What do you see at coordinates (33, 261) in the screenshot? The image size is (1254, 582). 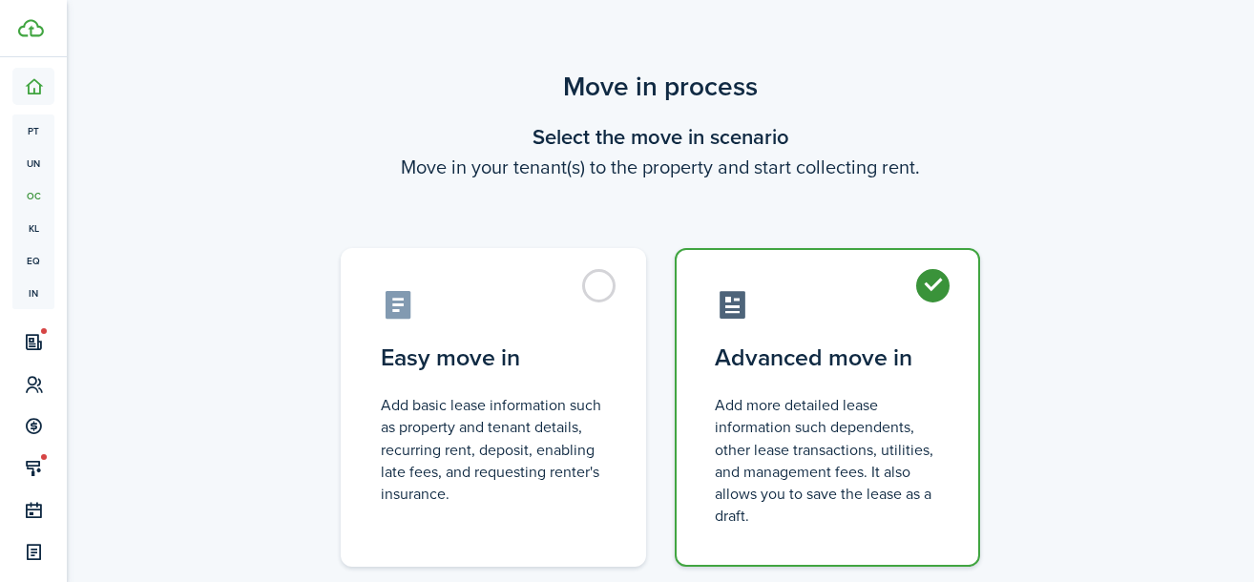 I see `span: eq` at bounding box center [33, 261].